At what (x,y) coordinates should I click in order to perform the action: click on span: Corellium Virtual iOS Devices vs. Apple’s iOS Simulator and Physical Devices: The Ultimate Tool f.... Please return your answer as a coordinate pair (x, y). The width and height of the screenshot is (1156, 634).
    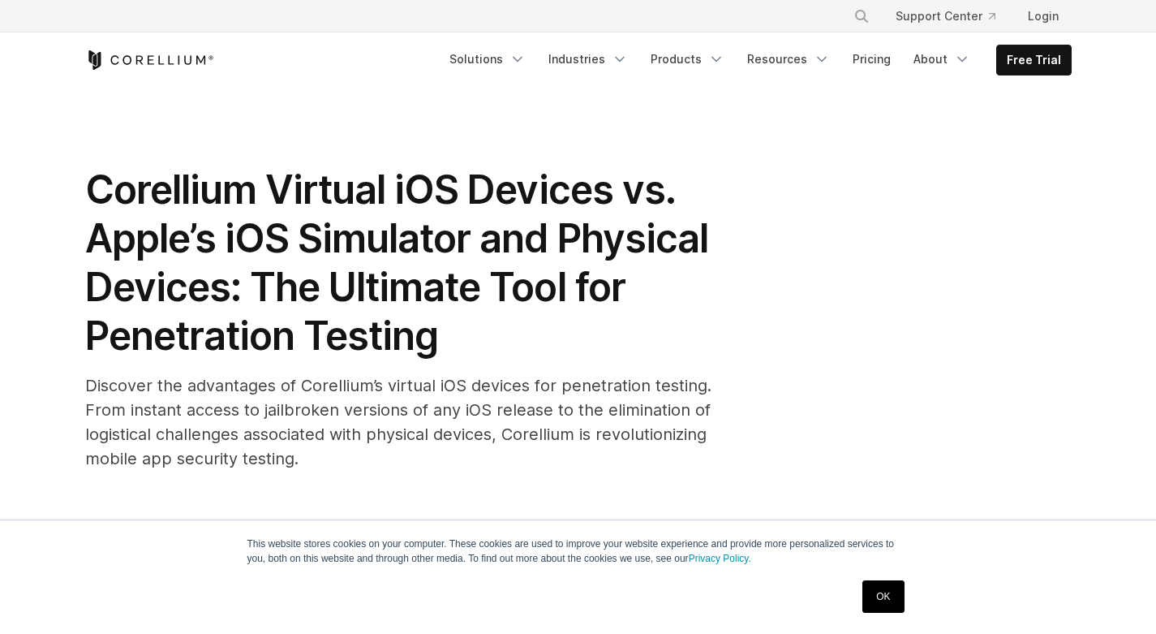
    Looking at the image, I should click on (397, 262).